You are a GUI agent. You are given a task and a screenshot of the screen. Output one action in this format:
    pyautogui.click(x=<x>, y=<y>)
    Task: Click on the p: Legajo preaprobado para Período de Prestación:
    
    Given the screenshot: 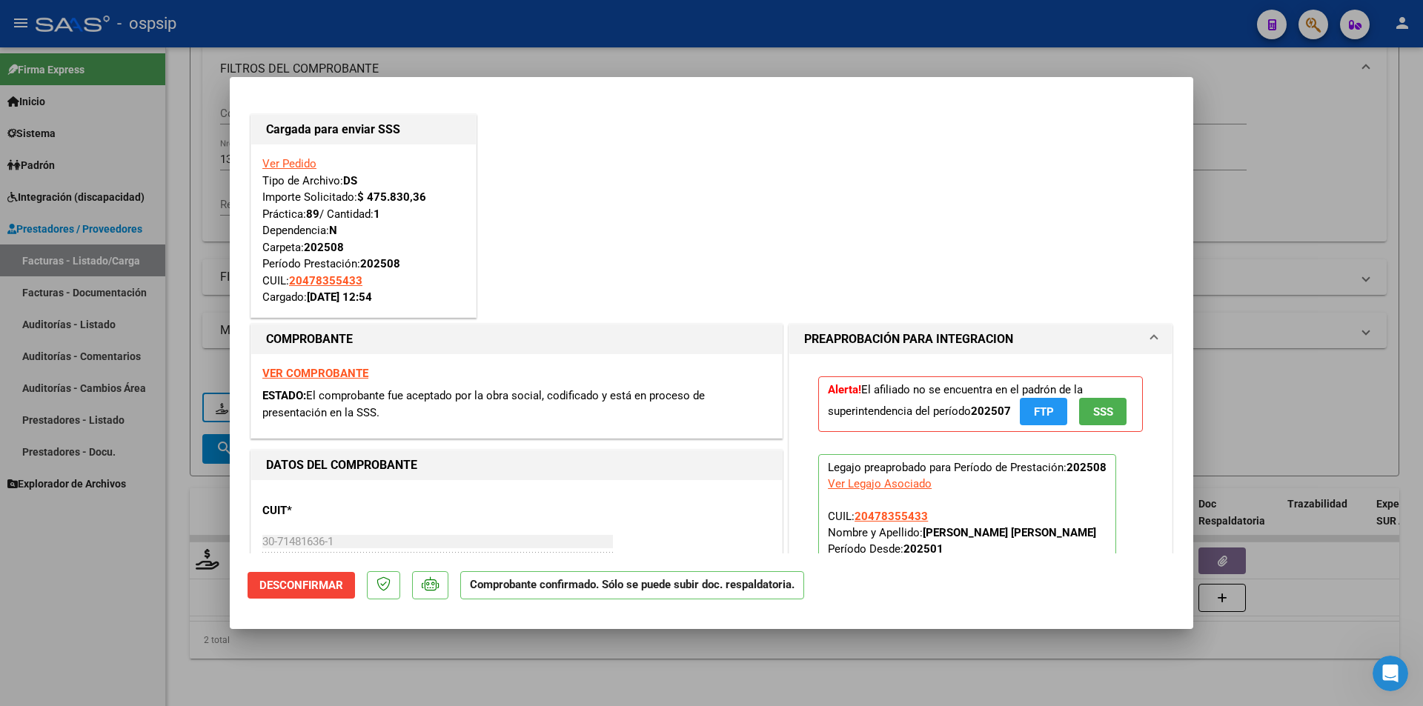 What is the action you would take?
    pyautogui.click(x=967, y=534)
    